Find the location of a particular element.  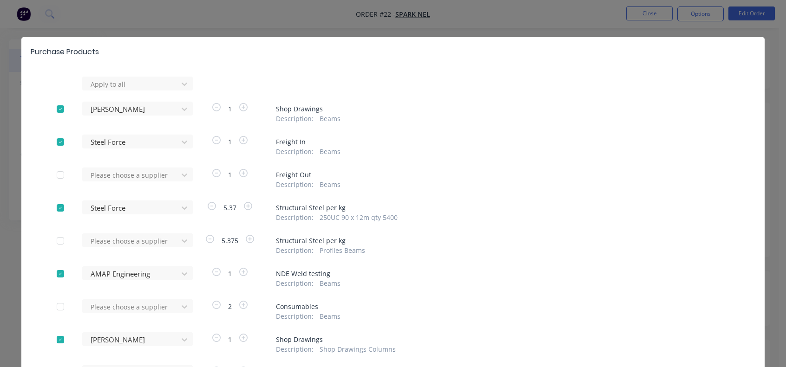

span: Shop Drawings Columns is located at coordinates (357, 349).